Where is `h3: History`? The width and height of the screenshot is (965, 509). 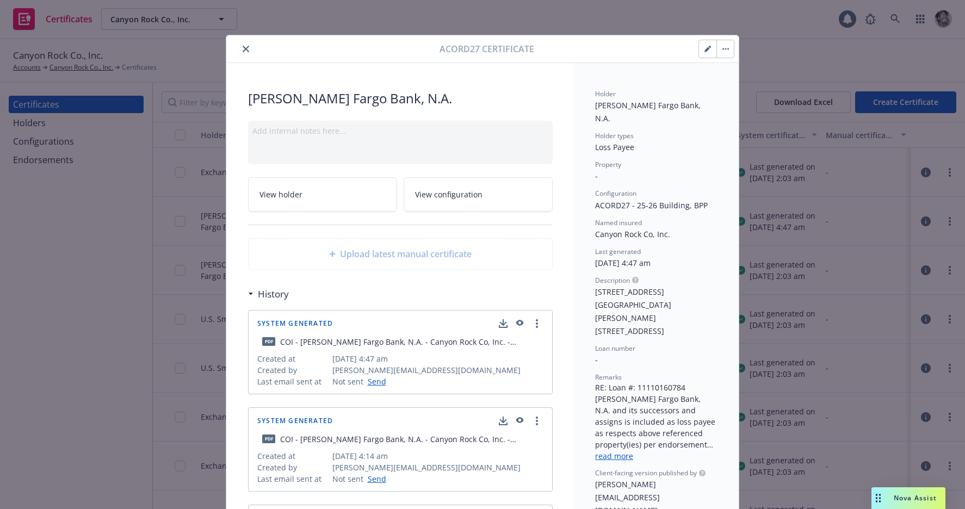
h3: History is located at coordinates (273, 294).